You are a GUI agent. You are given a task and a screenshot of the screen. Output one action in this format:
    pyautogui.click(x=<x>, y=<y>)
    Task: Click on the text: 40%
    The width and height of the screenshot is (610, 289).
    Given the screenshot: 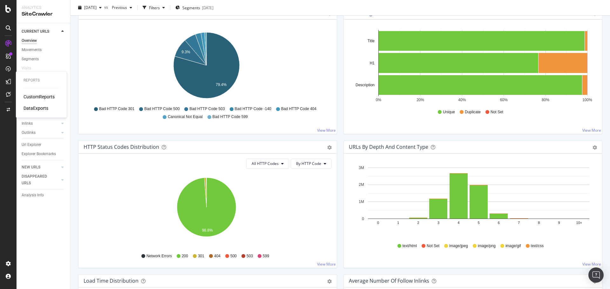 What is the action you would take?
    pyautogui.click(x=462, y=100)
    